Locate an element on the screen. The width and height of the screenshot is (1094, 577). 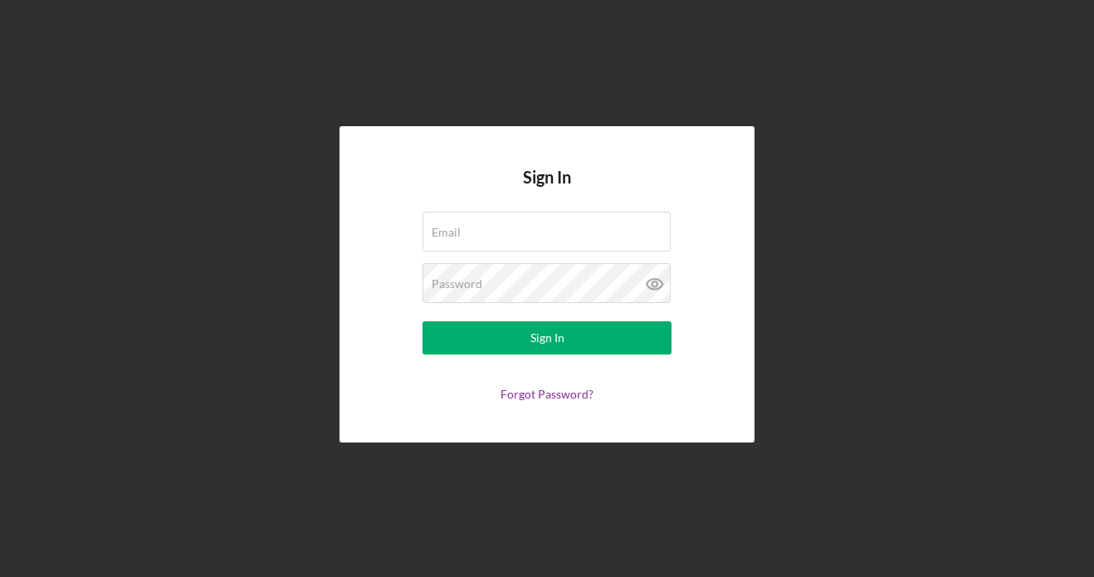
h4: Sign In is located at coordinates (547, 189).